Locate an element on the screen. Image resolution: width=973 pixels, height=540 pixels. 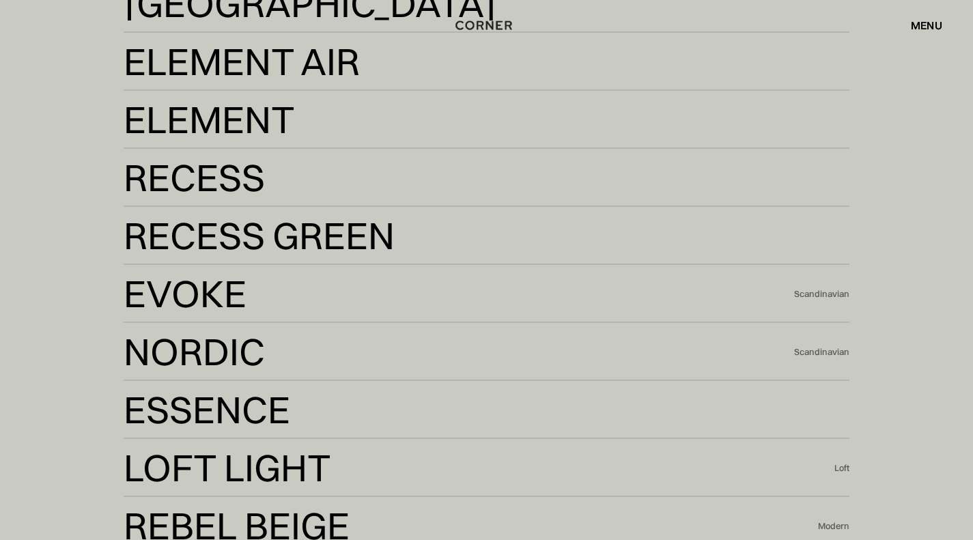
a: EssenceEssence is located at coordinates (487, 410).